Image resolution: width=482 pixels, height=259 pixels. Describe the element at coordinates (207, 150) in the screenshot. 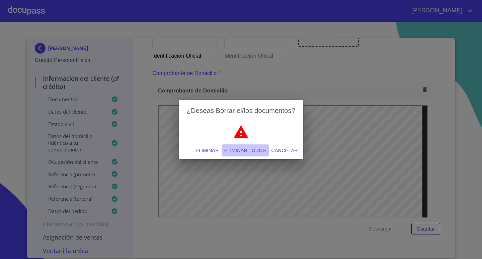

I see `span: Eliminar` at that location.